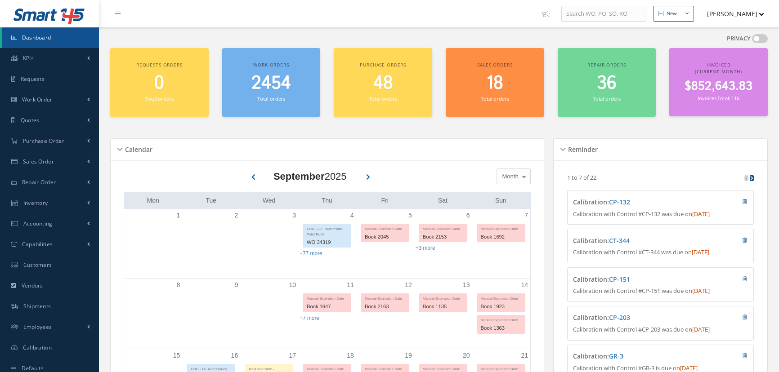  Describe the element at coordinates (616, 356) in the screenshot. I see `a: GR-3` at that location.